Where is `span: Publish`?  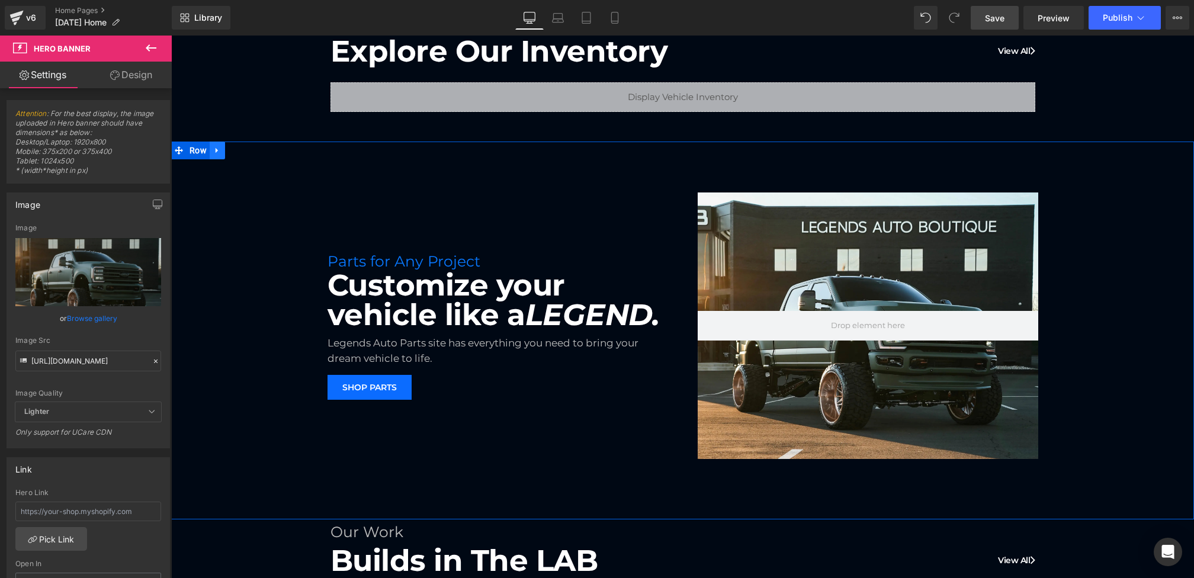
span: Publish is located at coordinates (1118, 18).